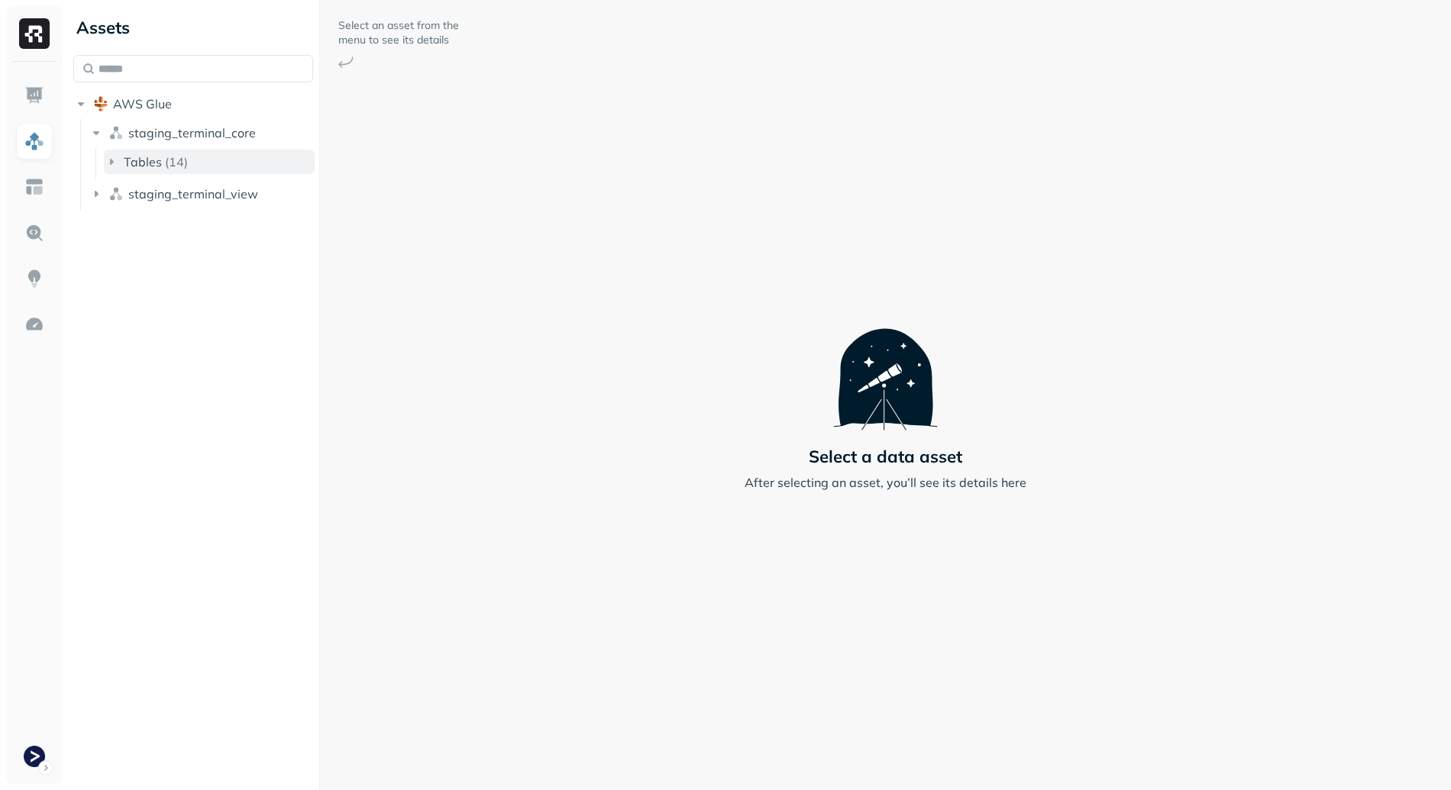 Image resolution: width=1451 pixels, height=790 pixels. What do you see at coordinates (34, 34) in the screenshot?
I see `img: Ryft` at bounding box center [34, 34].